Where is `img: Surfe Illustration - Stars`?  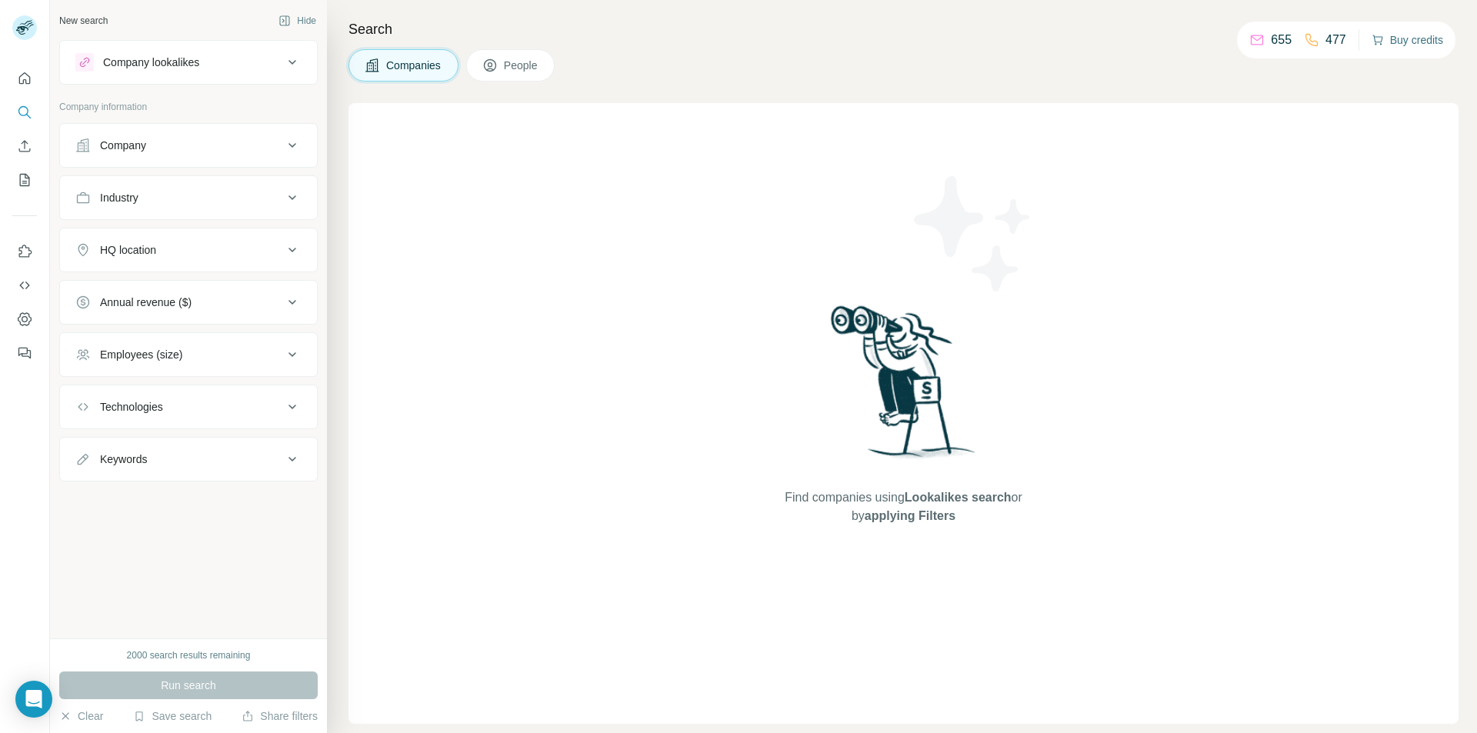
img: Surfe Illustration - Stars is located at coordinates (973, 234).